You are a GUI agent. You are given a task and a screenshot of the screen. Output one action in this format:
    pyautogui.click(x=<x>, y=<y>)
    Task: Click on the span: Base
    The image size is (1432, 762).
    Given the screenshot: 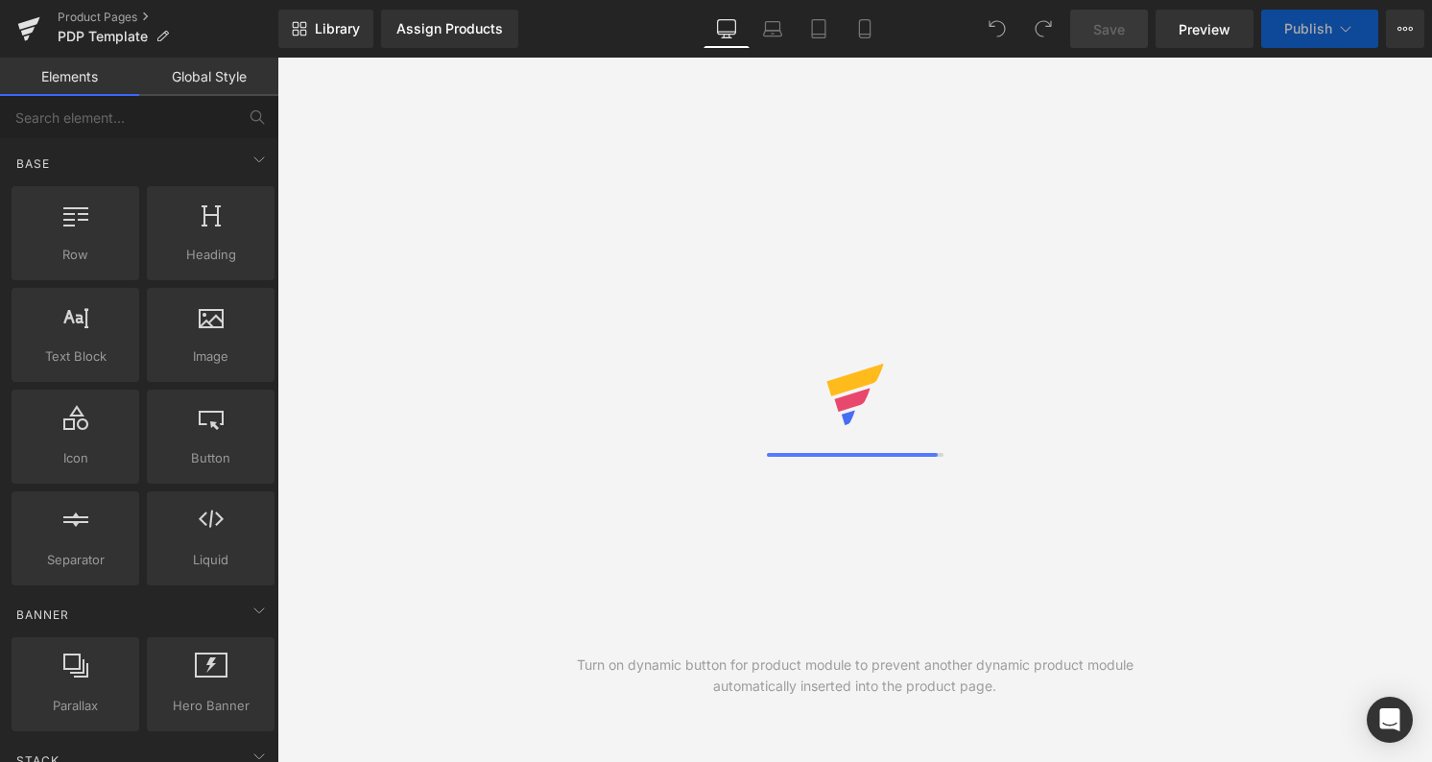 What is the action you would take?
    pyautogui.click(x=33, y=163)
    